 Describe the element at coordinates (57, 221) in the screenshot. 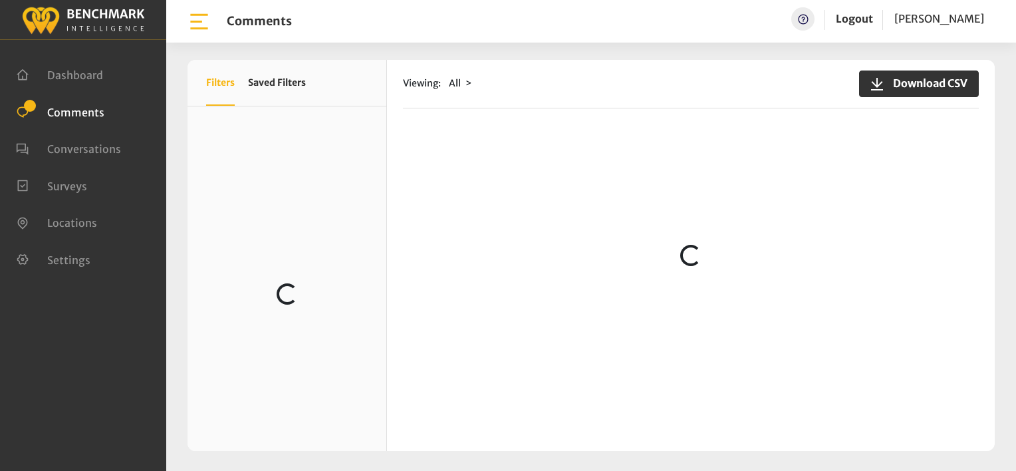

I see `a: Locations` at that location.